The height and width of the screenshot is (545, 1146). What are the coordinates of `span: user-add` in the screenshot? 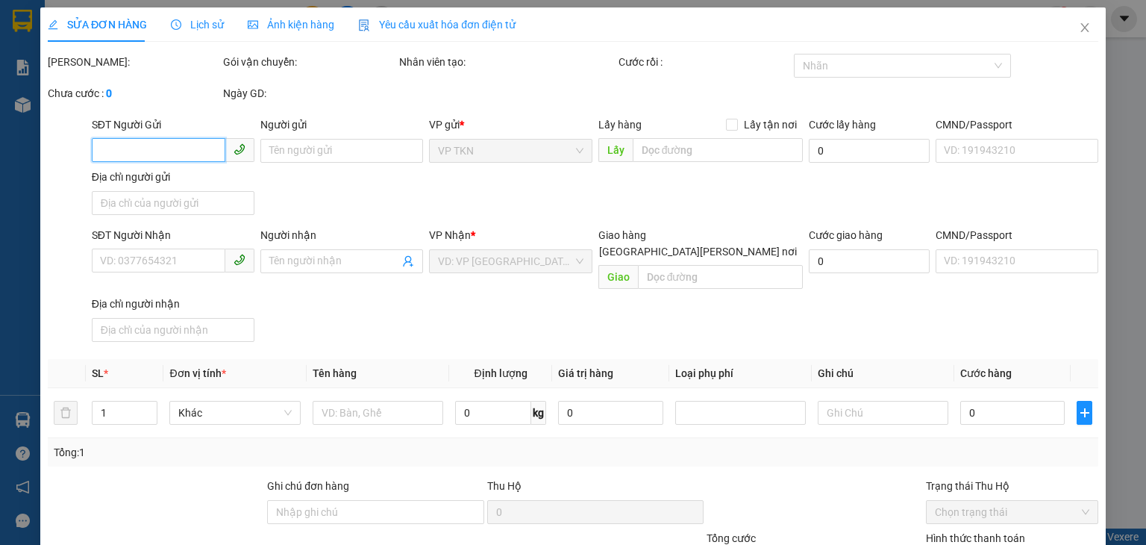 It's located at (408, 261).